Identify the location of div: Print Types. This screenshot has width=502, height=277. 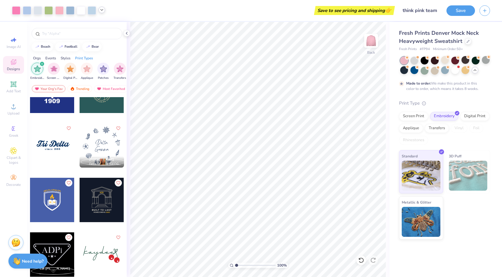
(84, 58).